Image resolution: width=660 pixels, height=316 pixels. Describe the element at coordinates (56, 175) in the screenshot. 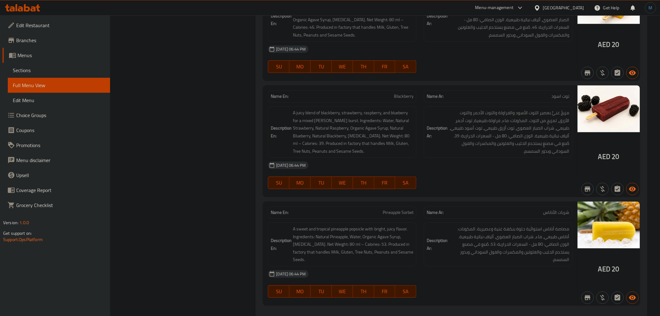

I see `a: Upsell` at that location.